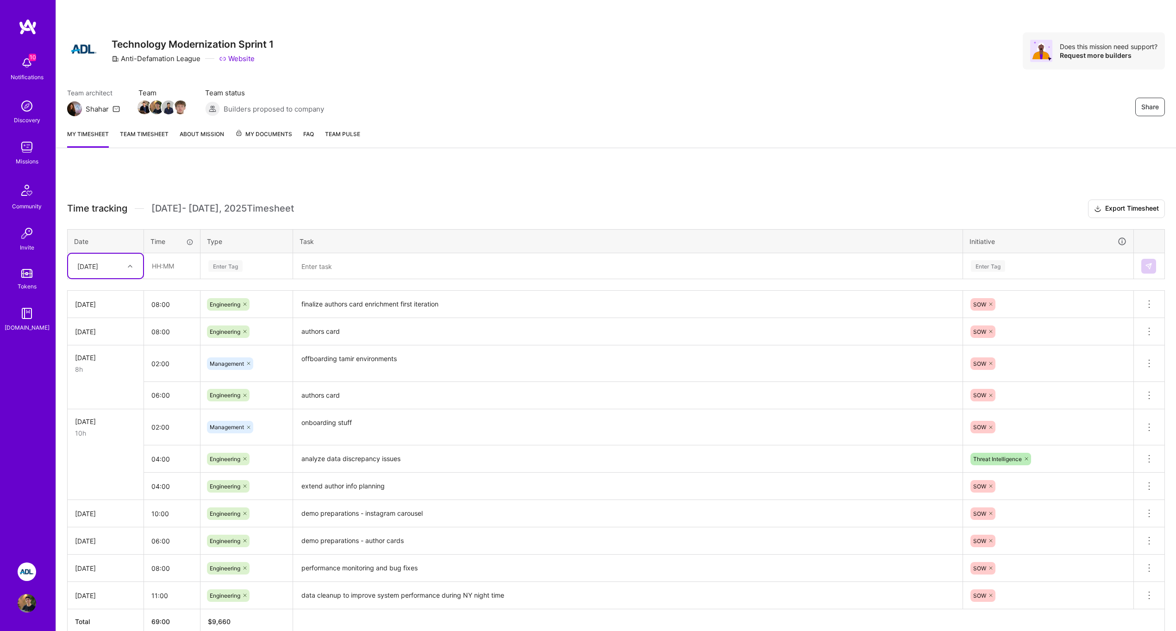 The image size is (1176, 631). Describe the element at coordinates (237, 58) in the screenshot. I see `a: Website` at that location.